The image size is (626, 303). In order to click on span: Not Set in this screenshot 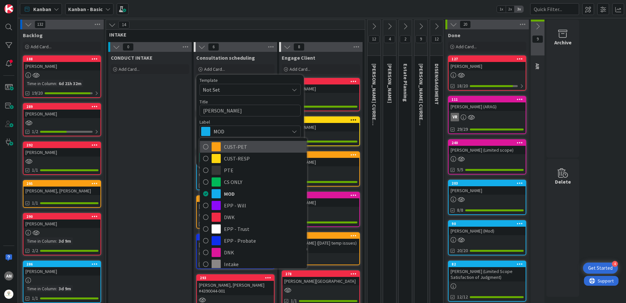, I will do `click(244, 90)`.